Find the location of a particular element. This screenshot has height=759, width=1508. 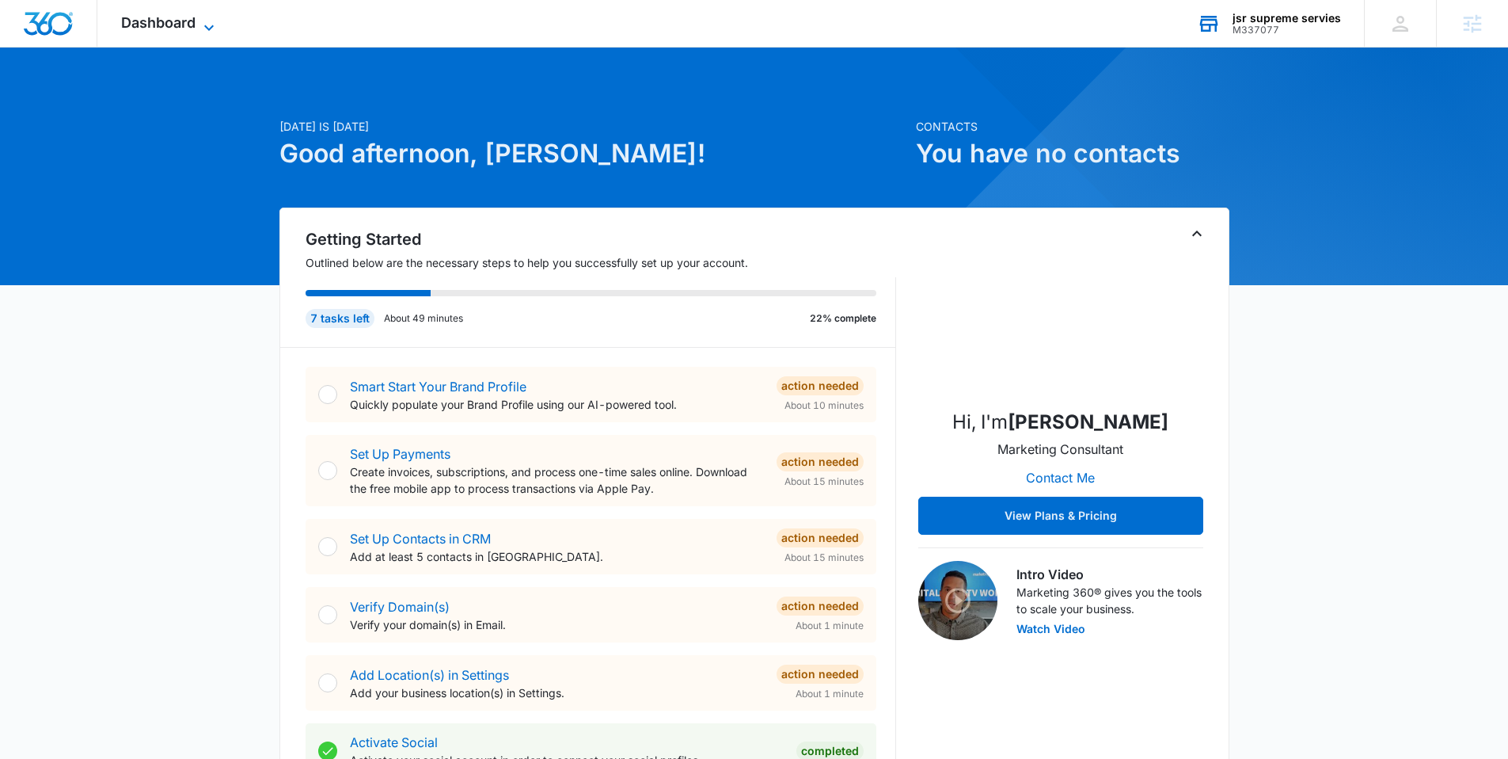

div: account id is located at coordinates (1287, 30).